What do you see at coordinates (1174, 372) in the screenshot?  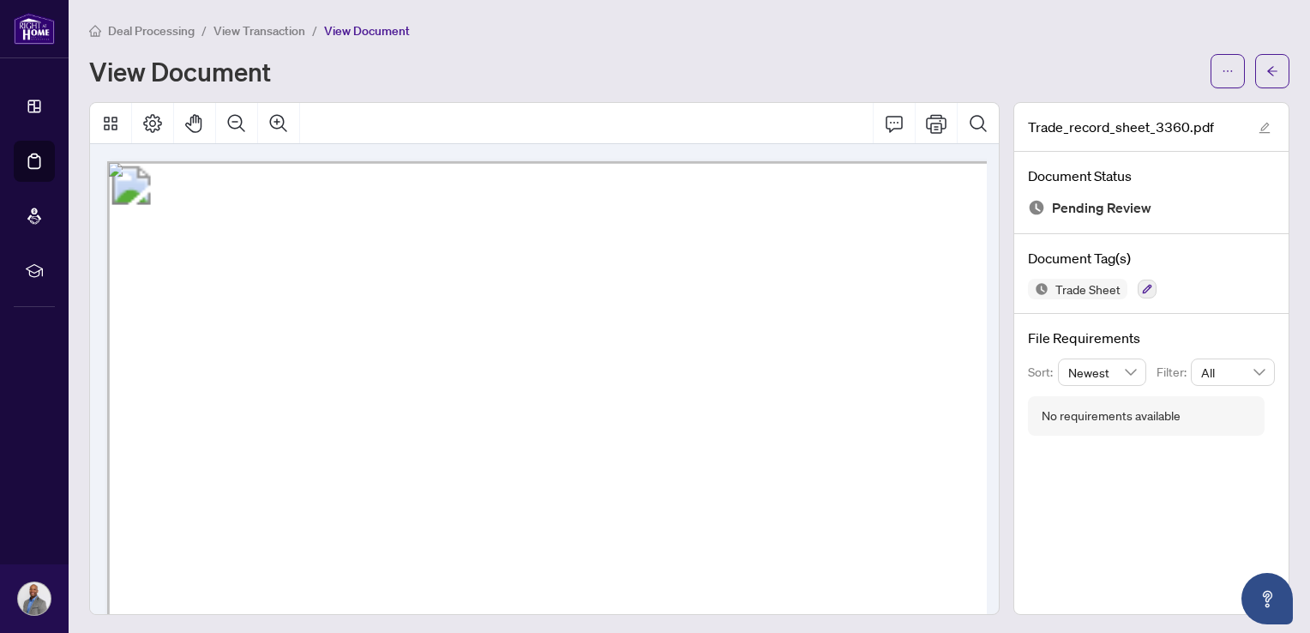 I see `p: Filter:` at bounding box center [1174, 372].